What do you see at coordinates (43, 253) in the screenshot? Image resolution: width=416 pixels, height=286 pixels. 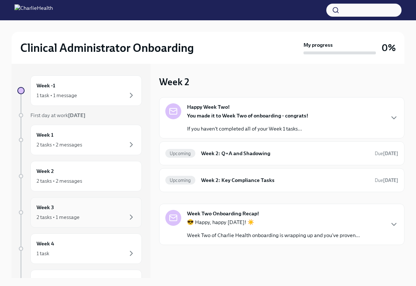 I see `div: 1 task` at bounding box center [43, 253].